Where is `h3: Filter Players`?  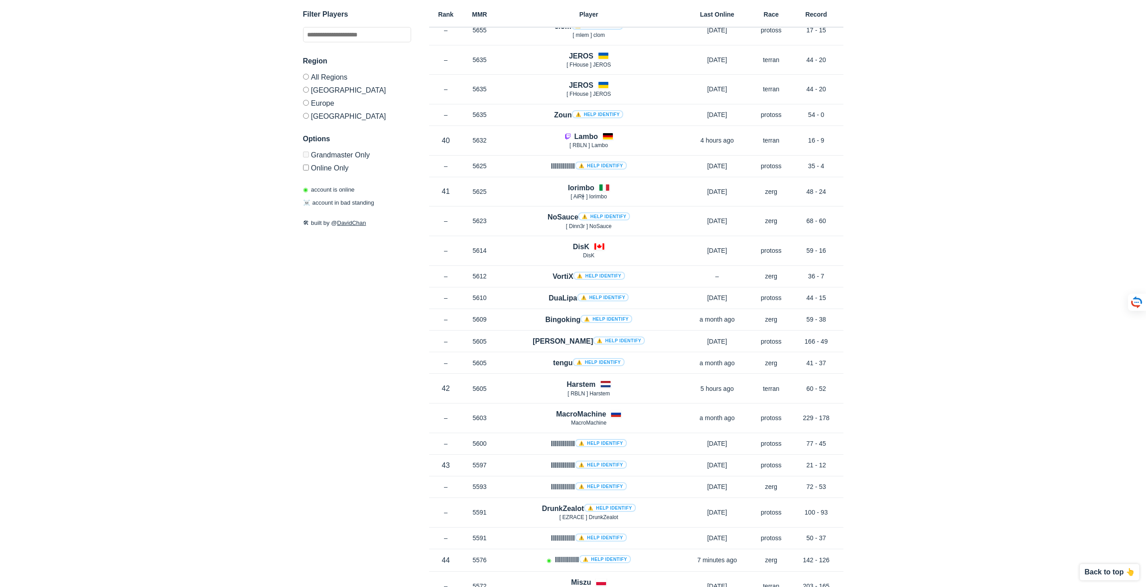
h3: Filter Players is located at coordinates (357, 14).